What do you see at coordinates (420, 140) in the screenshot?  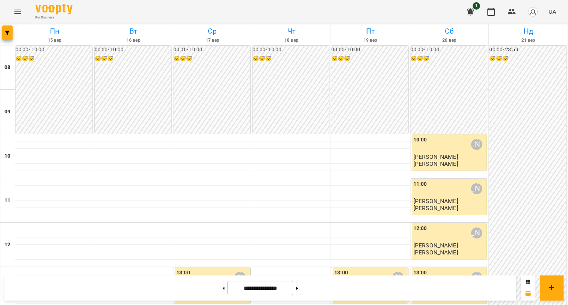 I see `label: 10:00` at bounding box center [420, 140].